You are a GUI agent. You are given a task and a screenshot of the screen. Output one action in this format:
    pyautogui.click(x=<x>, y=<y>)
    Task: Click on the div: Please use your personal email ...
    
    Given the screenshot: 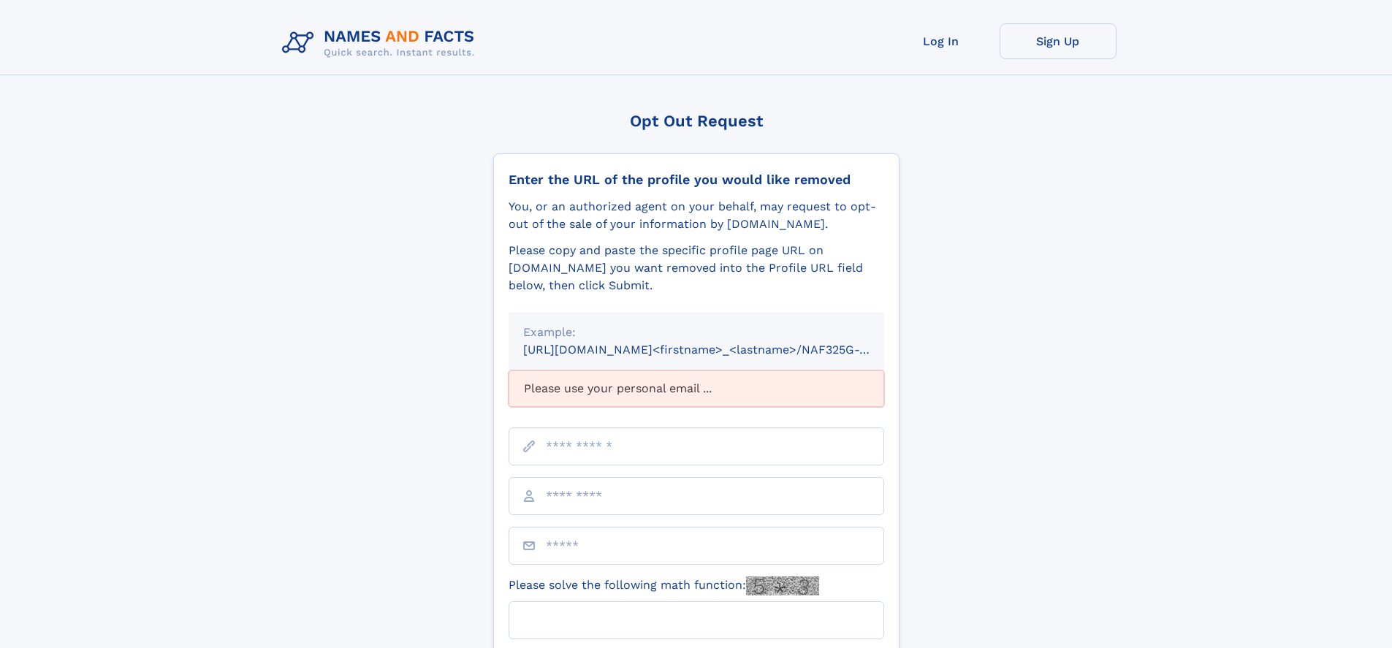 What is the action you would take?
    pyautogui.click(x=696, y=389)
    